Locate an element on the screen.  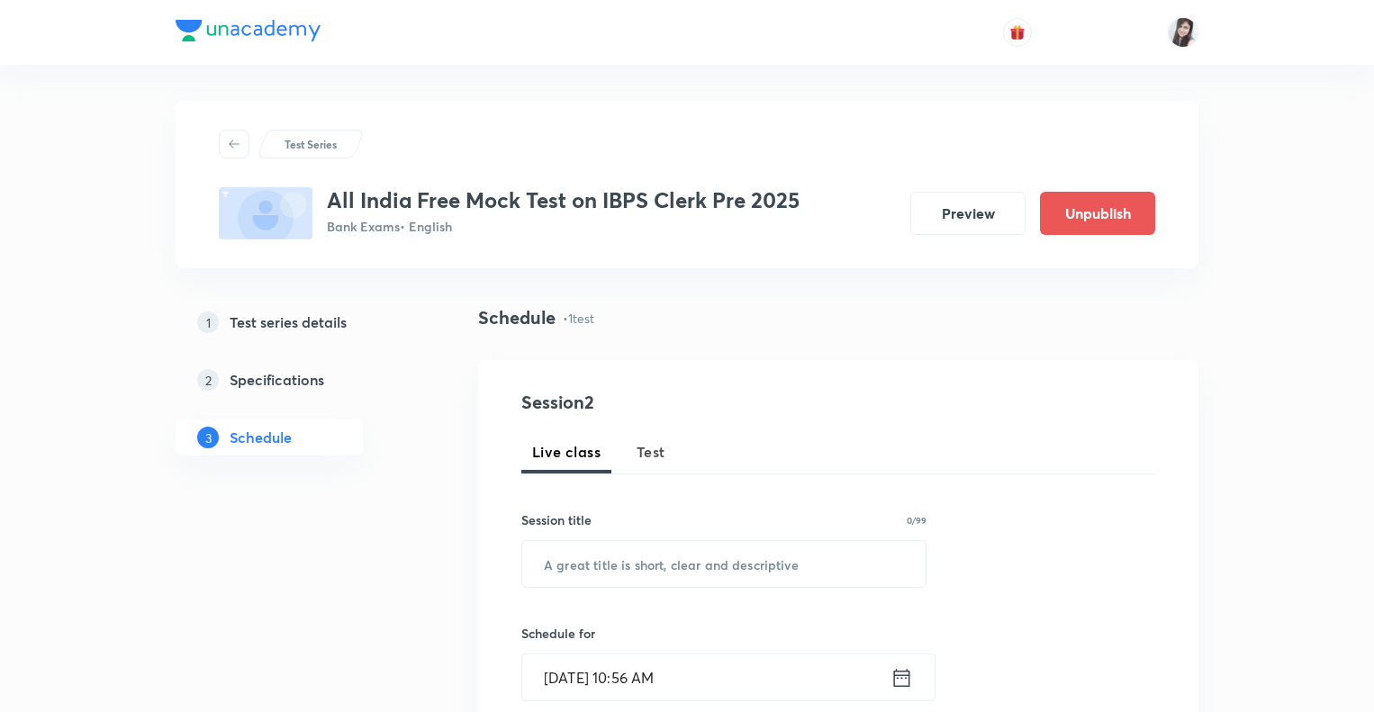
button: Unpublish is located at coordinates (1098, 213).